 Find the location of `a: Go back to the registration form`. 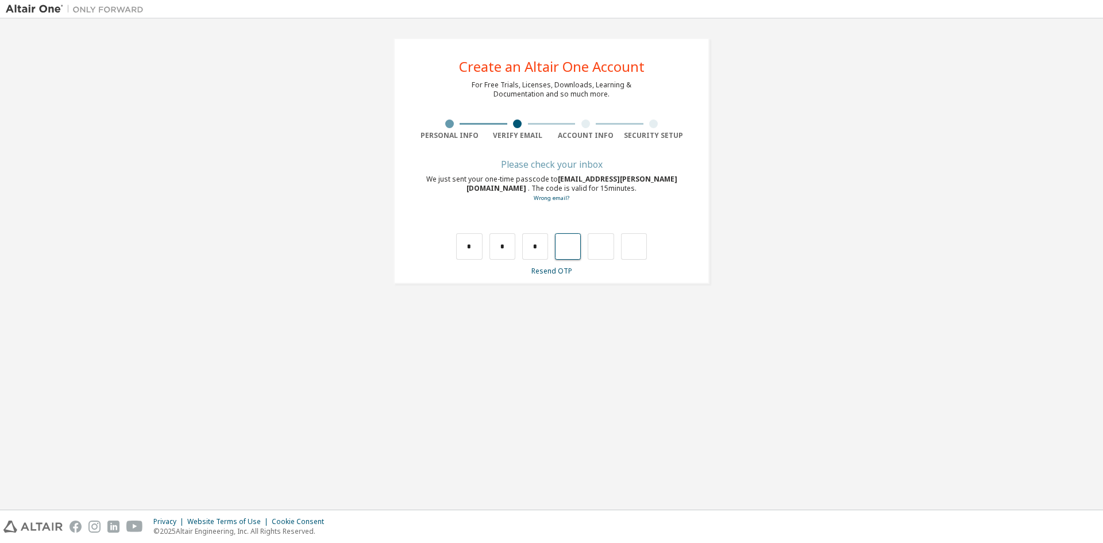

a: Go back to the registration form is located at coordinates (551, 198).